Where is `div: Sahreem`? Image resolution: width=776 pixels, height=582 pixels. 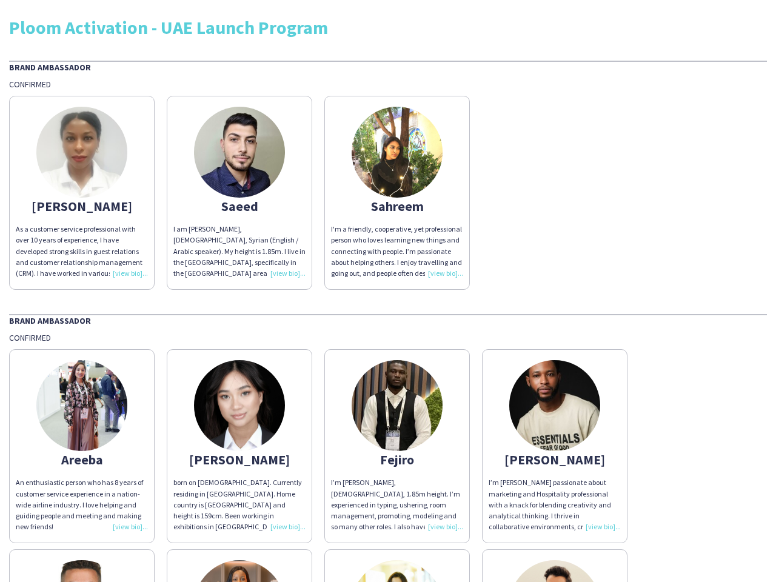 div: Sahreem is located at coordinates (397, 206).